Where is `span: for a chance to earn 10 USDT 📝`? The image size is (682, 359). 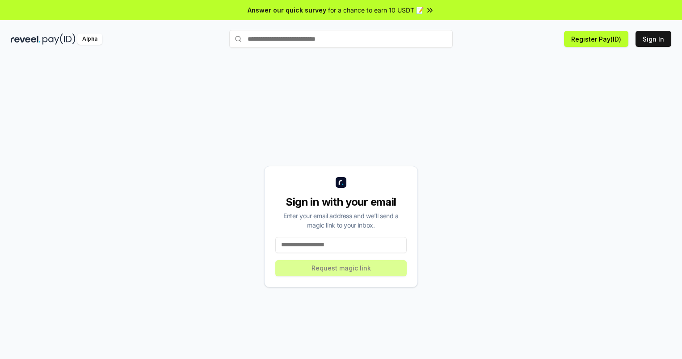 span: for a chance to earn 10 USDT 📝 is located at coordinates (376, 10).